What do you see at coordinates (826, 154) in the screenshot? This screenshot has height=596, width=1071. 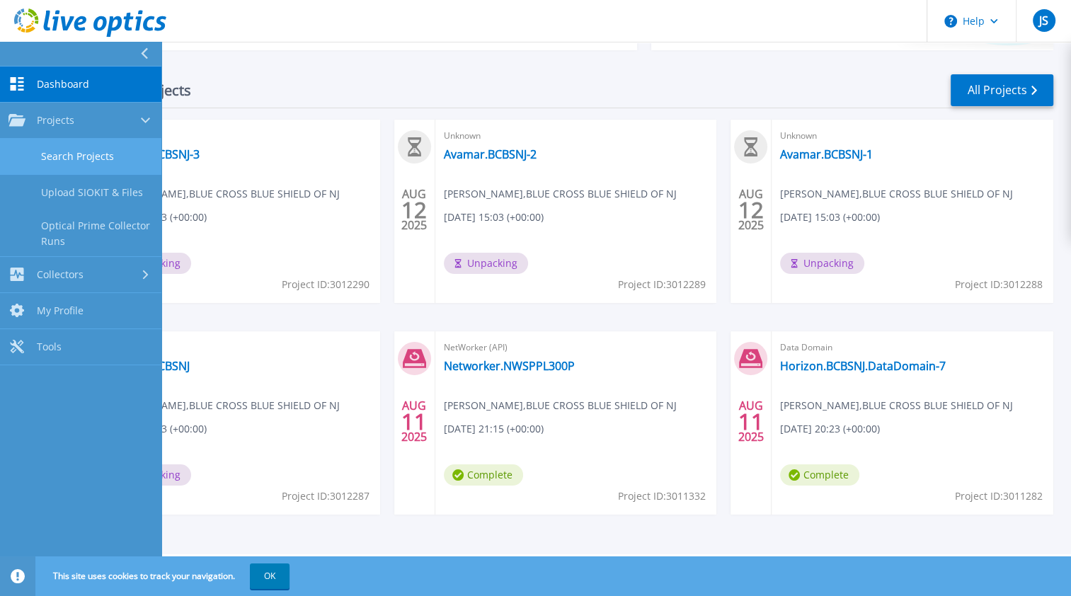 I see `a: Avamar.BCBSNJ-1` at bounding box center [826, 154].